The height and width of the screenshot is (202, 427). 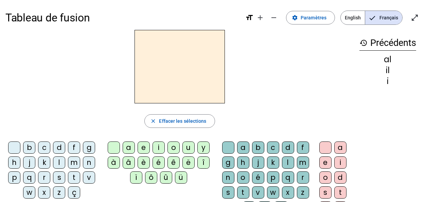 I want to click on div: al, so click(x=388, y=59).